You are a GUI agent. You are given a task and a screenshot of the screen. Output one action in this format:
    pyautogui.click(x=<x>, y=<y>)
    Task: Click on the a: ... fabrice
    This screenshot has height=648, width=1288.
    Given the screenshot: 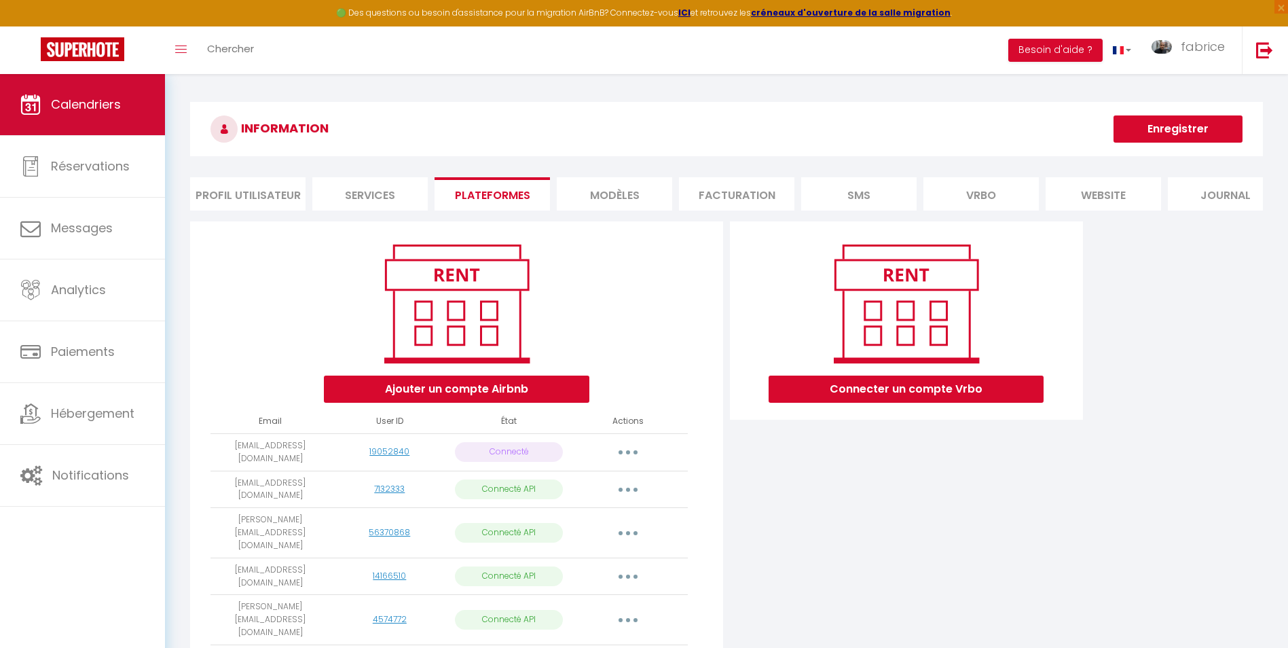 What is the action you would take?
    pyautogui.click(x=1191, y=50)
    